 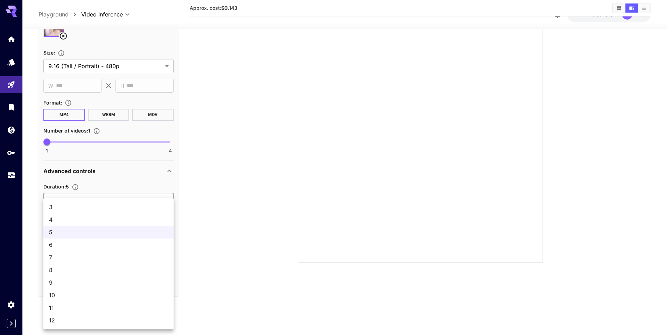 I want to click on span: 8, so click(x=108, y=270).